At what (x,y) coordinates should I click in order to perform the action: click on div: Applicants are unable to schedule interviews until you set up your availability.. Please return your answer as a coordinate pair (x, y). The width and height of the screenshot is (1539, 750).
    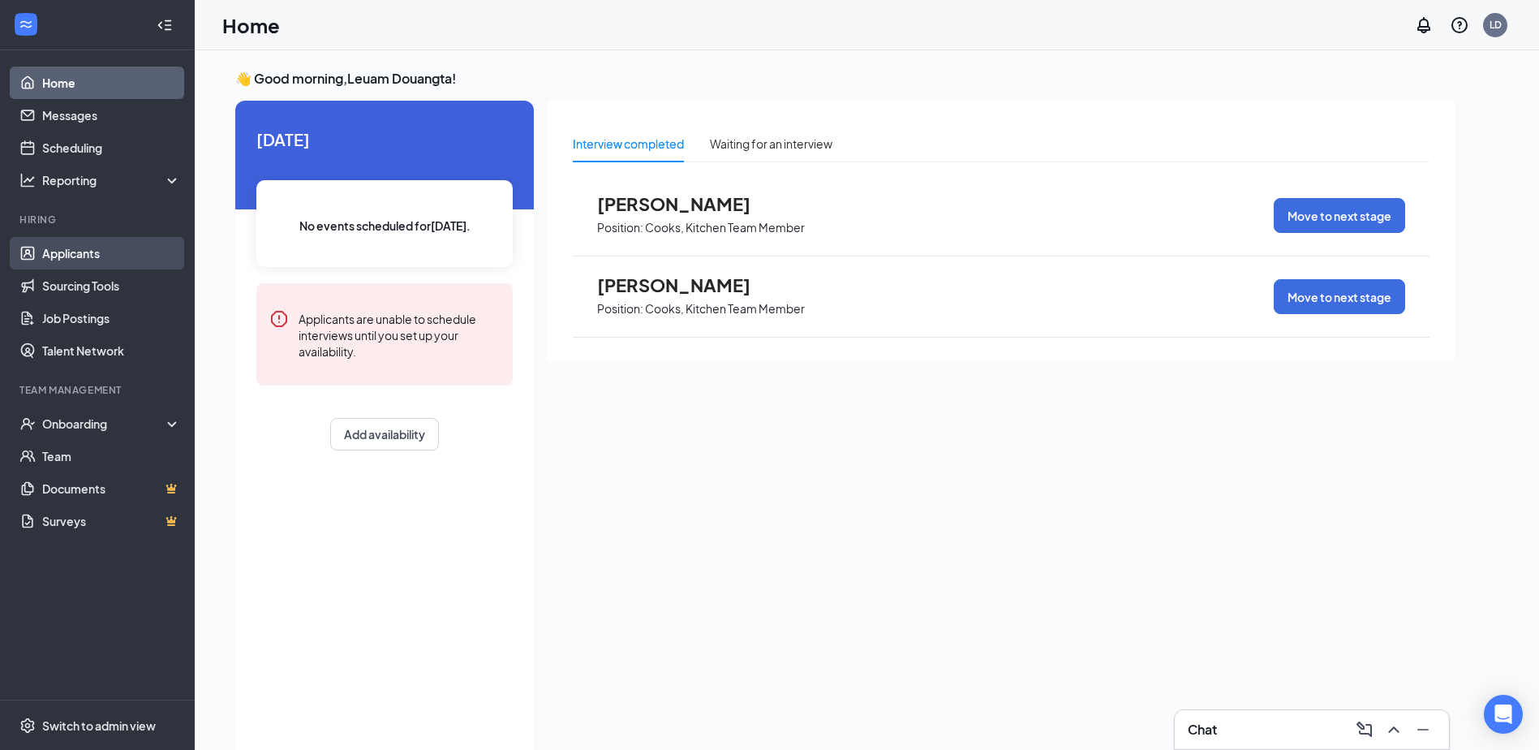
    Looking at the image, I should click on (399, 334).